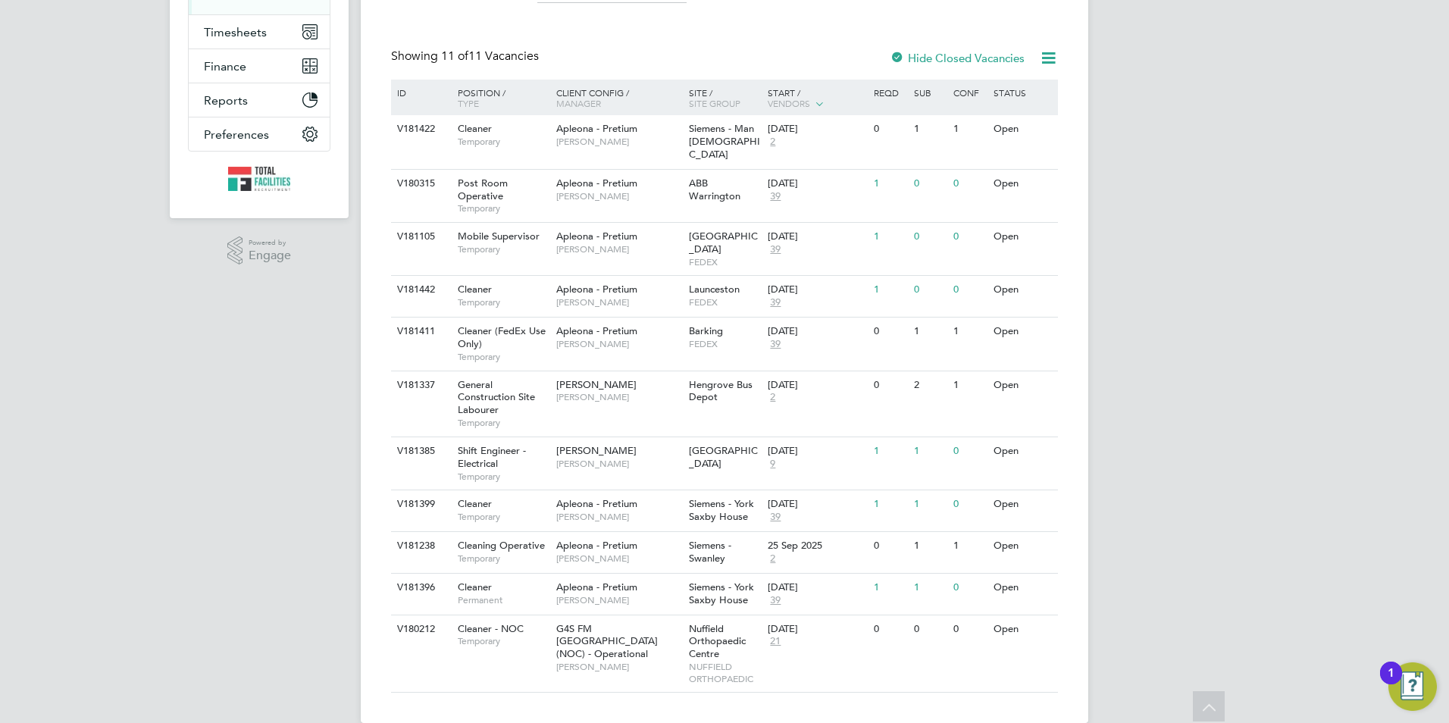  What do you see at coordinates (492, 457) in the screenshot?
I see `span: Shift Engineer - Electrical` at bounding box center [492, 457].